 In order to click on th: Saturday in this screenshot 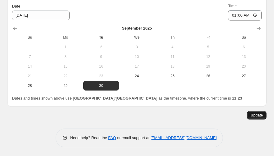, I will do `click(244, 37)`.